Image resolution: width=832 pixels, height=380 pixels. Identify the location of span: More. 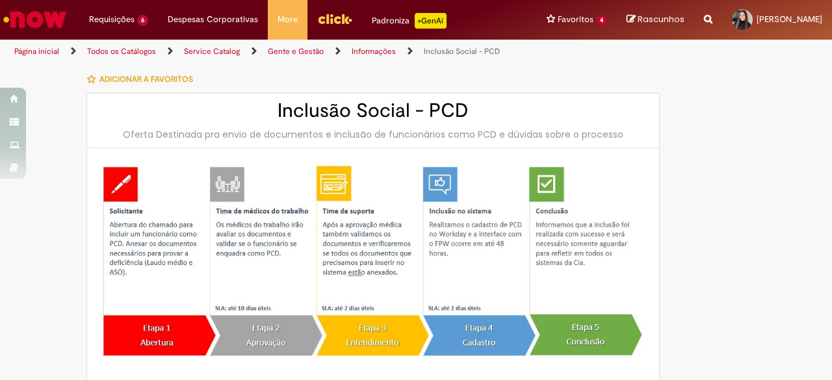
(287, 20).